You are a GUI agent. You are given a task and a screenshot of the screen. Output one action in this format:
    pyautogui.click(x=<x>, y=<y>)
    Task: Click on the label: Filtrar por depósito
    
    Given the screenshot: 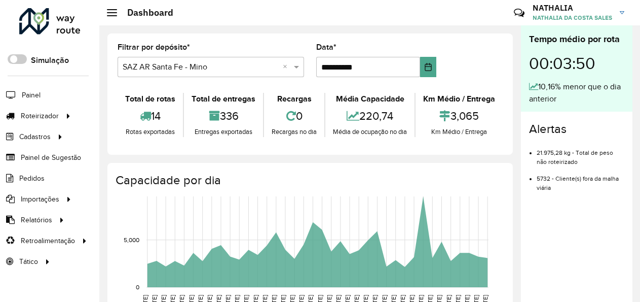 What is the action you would take?
    pyautogui.click(x=154, y=47)
    